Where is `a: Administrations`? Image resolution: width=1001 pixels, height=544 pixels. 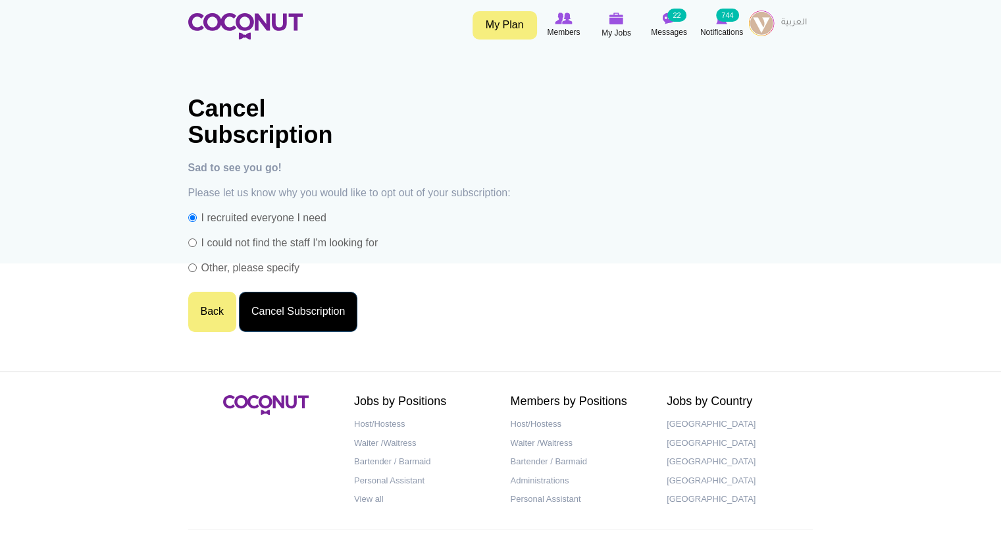 a: Administrations is located at coordinates (579, 481).